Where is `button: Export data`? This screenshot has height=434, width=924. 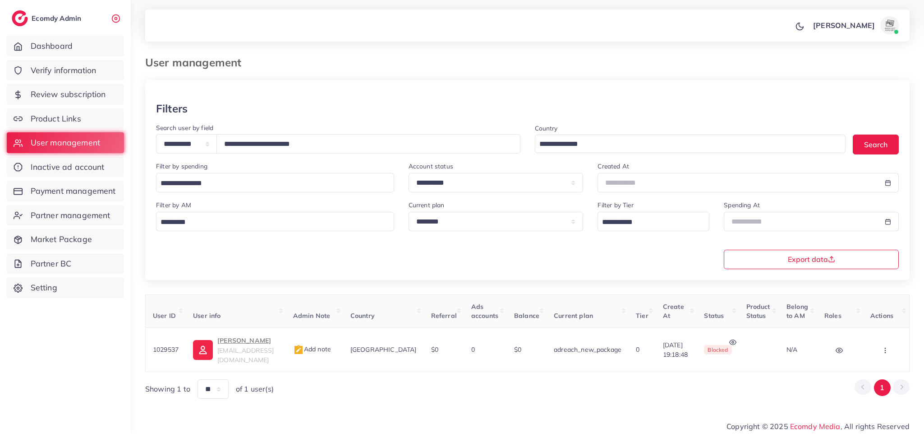 button: Export data is located at coordinates (812, 259).